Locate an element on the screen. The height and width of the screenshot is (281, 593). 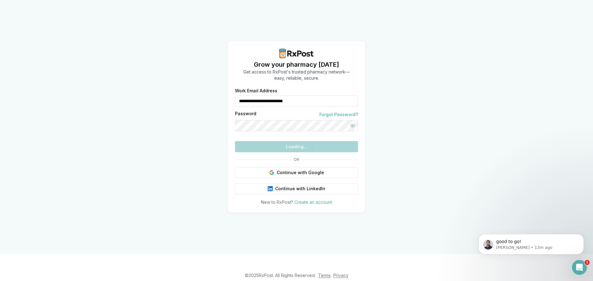
a: Create an account is located at coordinates (313, 202).